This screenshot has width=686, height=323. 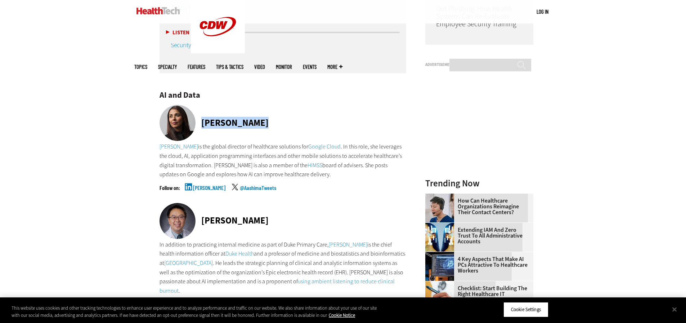 What do you see at coordinates (158, 11) in the screenshot?
I see `img: Home` at bounding box center [158, 11].